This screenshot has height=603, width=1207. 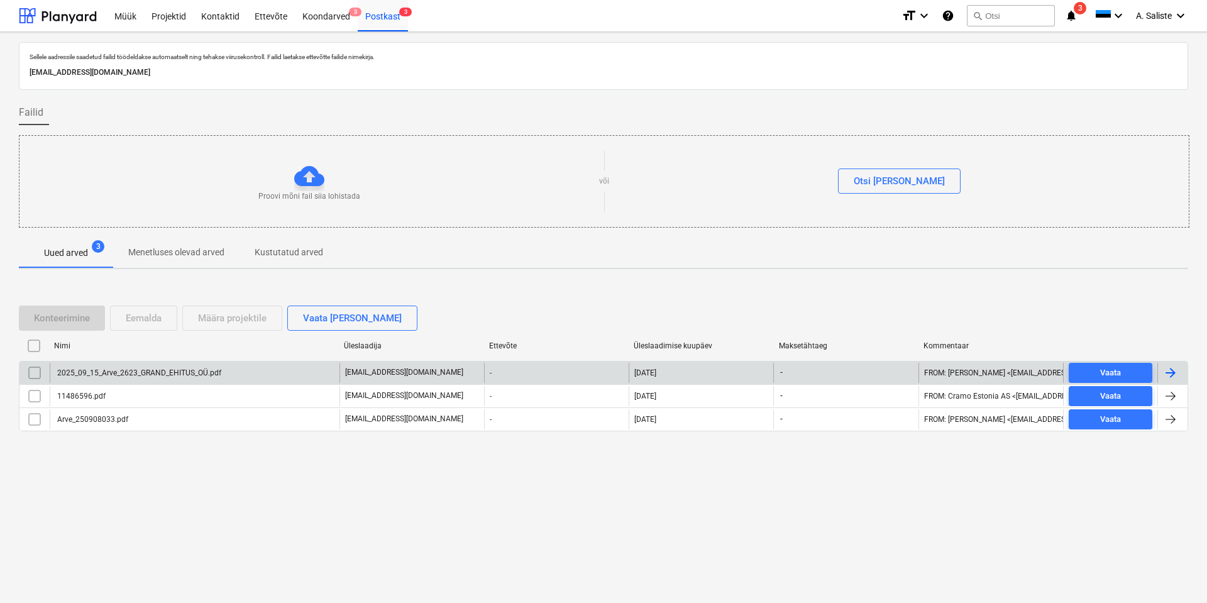 I want to click on i: Abikeskus, so click(x=948, y=16).